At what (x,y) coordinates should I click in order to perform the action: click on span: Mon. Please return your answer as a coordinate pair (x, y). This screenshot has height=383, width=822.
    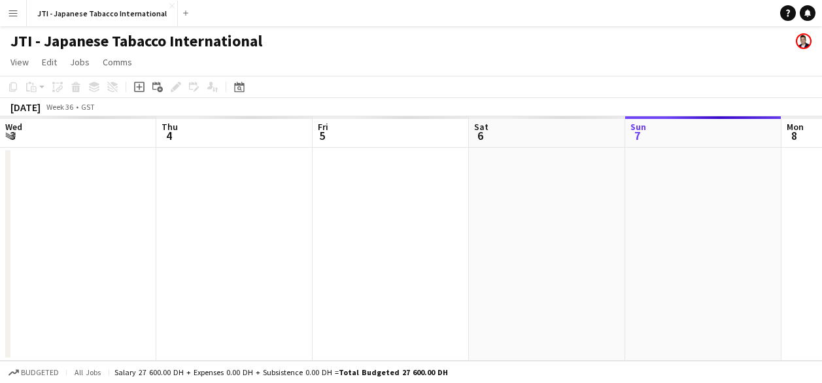
    Looking at the image, I should click on (796, 127).